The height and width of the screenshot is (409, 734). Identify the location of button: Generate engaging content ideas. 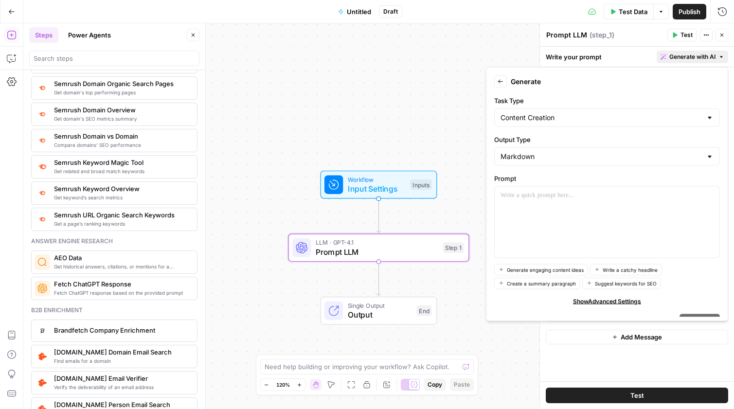
(541, 270).